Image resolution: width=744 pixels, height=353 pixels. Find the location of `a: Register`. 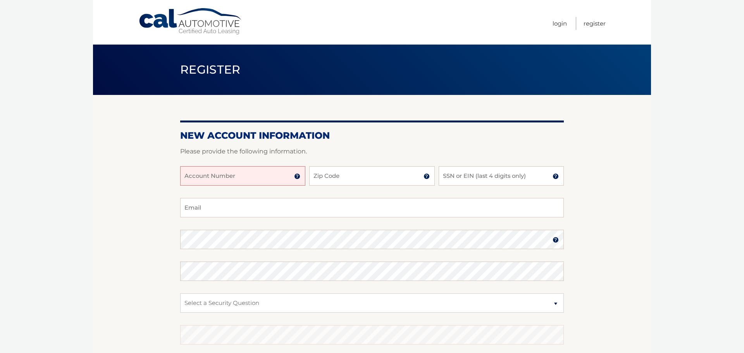

a: Register is located at coordinates (594, 23).